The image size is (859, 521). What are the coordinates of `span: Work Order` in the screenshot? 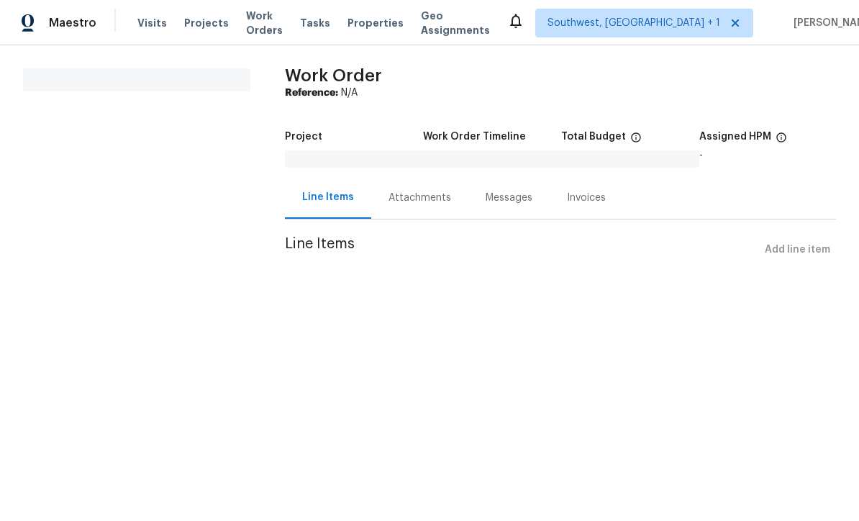 It's located at (333, 76).